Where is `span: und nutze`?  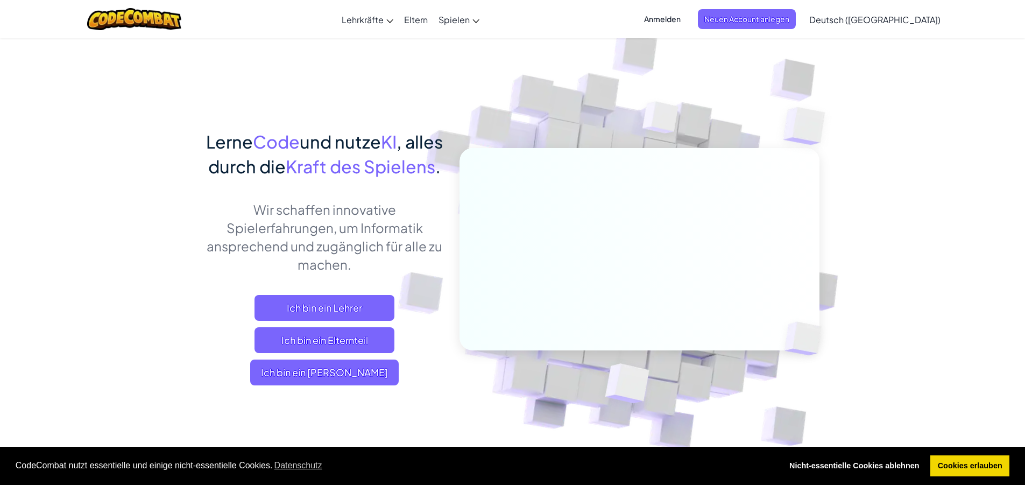 span: und nutze is located at coordinates (340, 142).